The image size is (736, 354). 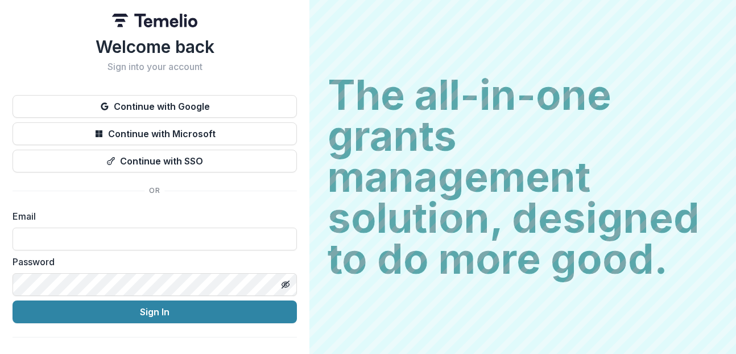 What do you see at coordinates (155, 312) in the screenshot?
I see `button: Sign In` at bounding box center [155, 312].